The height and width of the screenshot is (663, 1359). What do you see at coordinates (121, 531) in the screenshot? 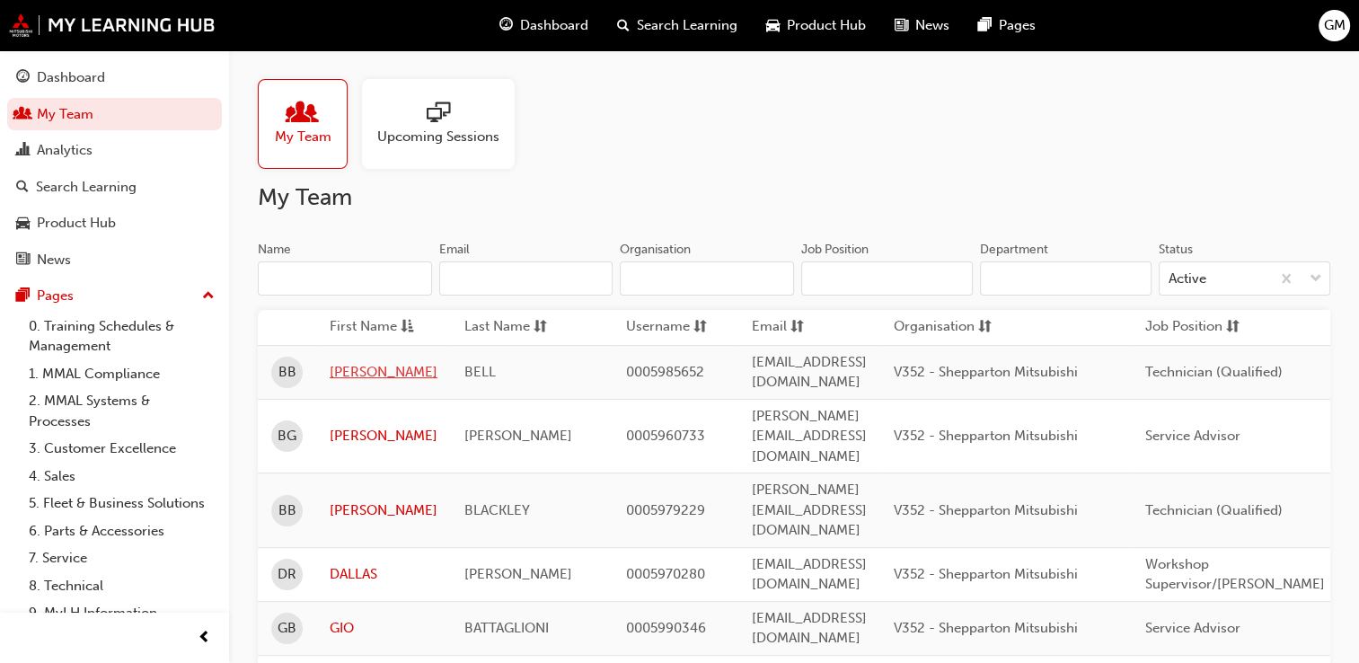
I see `a: 6. Parts & Accessories` at bounding box center [121, 531].